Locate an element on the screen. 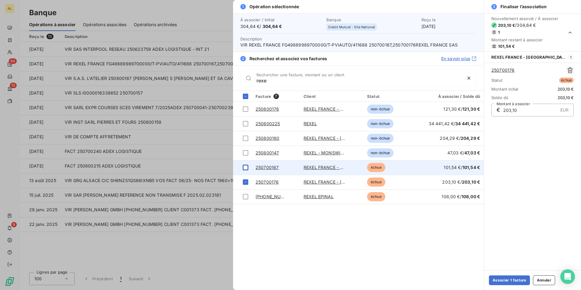 The width and height of the screenshot is (581, 290). span: 204,29 € / is located at coordinates (459, 138).